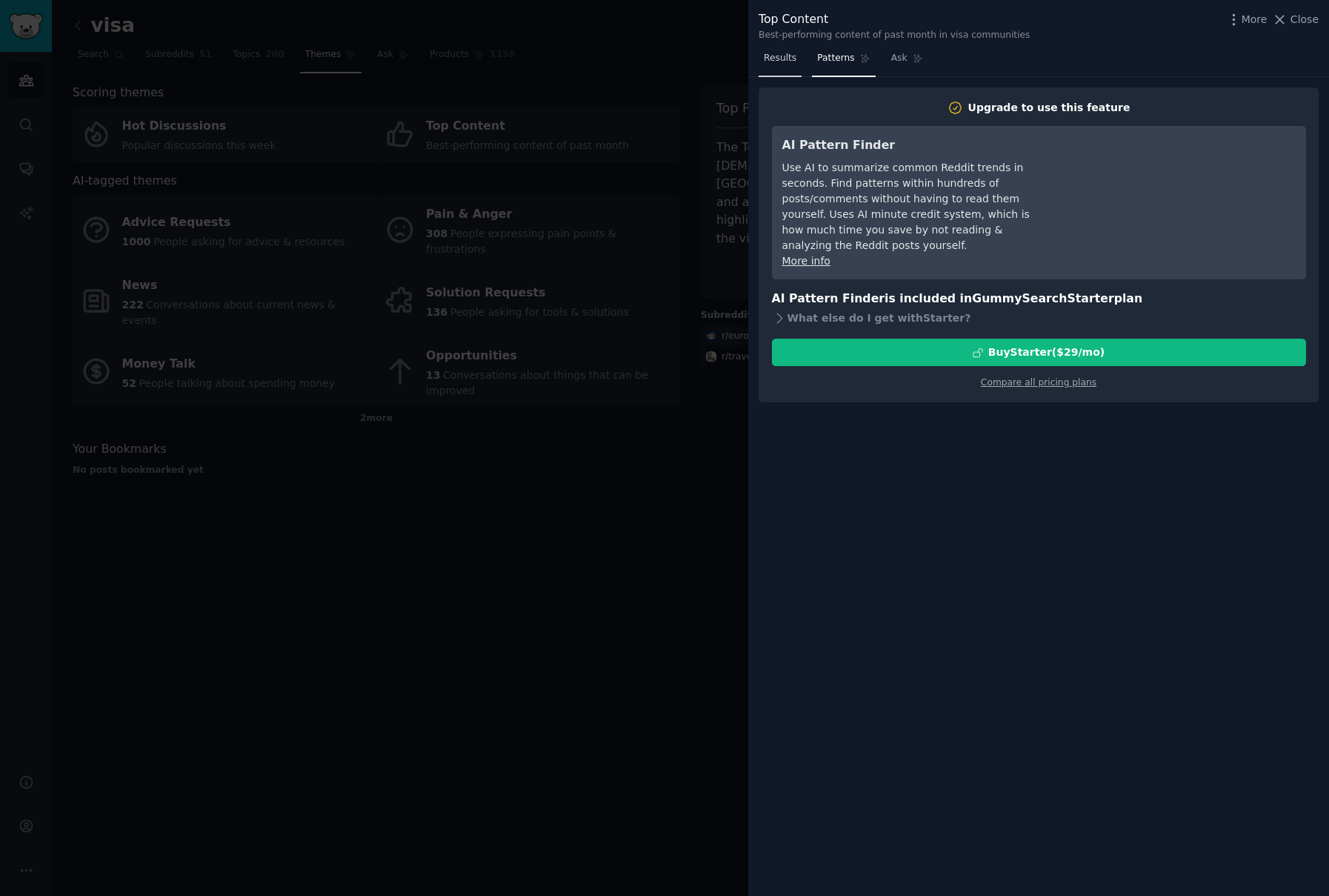 The height and width of the screenshot is (896, 1329). I want to click on div: Upgrade to use this feature, so click(1049, 108).